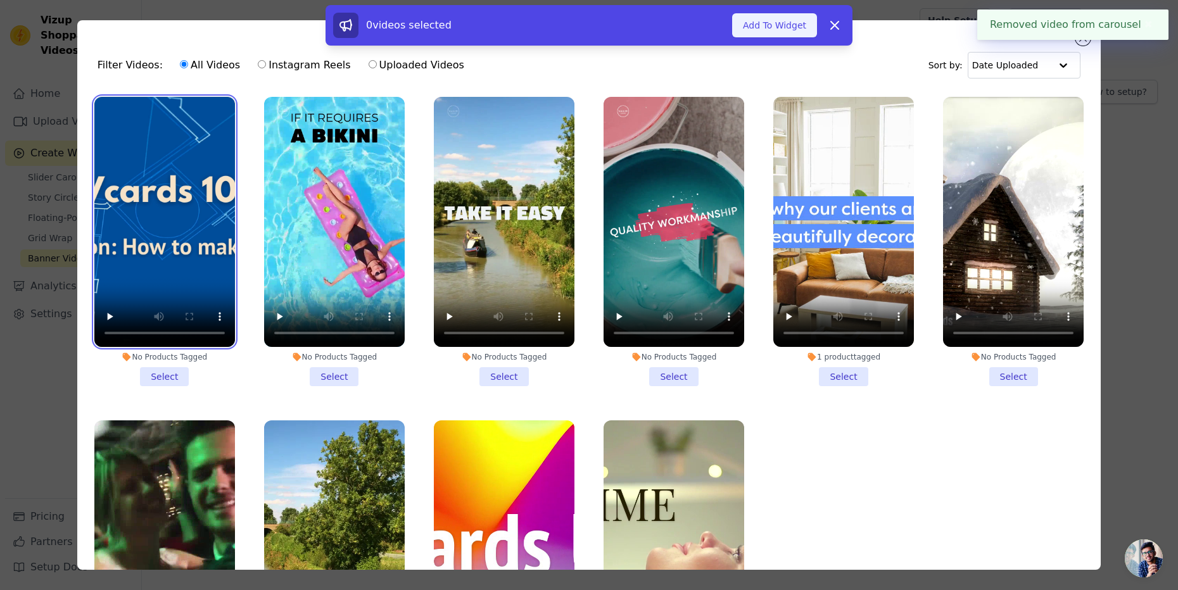  Describe the element at coordinates (775, 25) in the screenshot. I see `button: Add To Widget` at that location.